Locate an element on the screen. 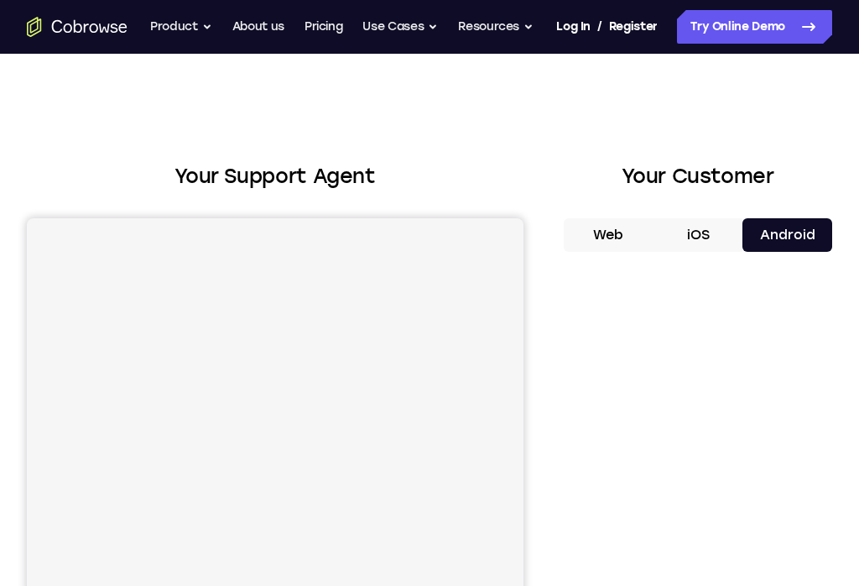  a: Try Online Demo is located at coordinates (754, 27).